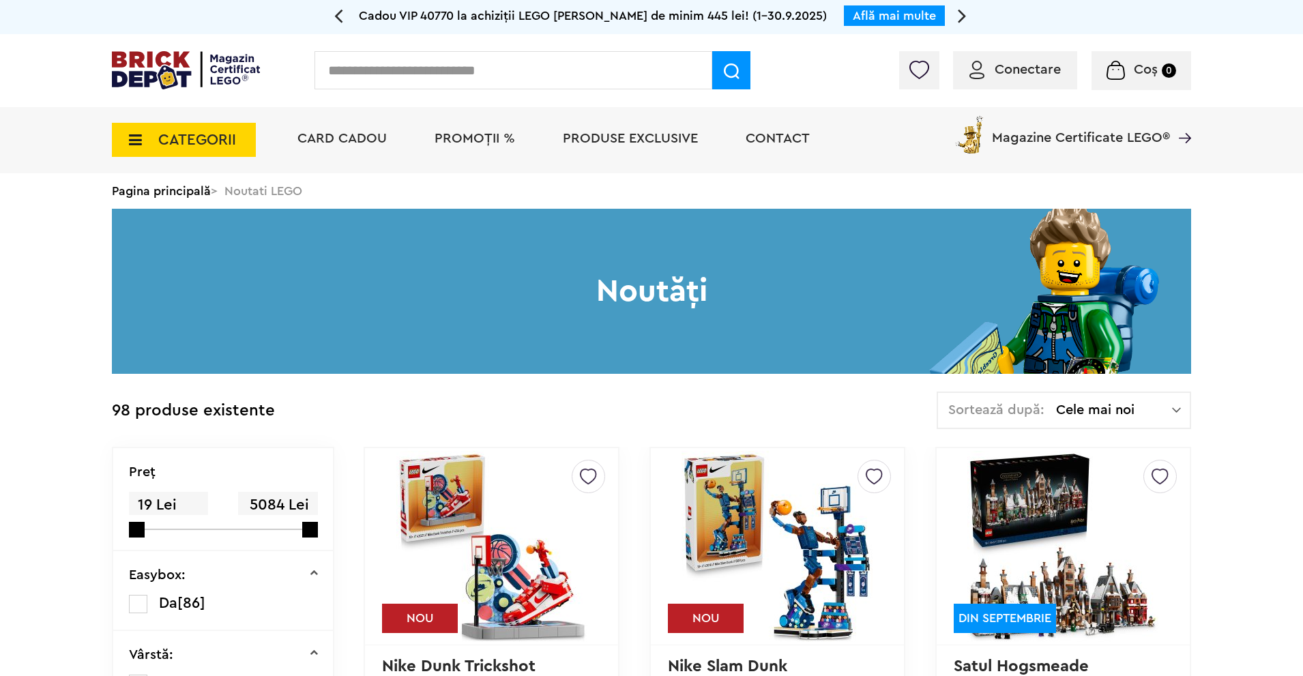 The width and height of the screenshot is (1303, 676). Describe the element at coordinates (168, 603) in the screenshot. I see `span: Da` at that location.